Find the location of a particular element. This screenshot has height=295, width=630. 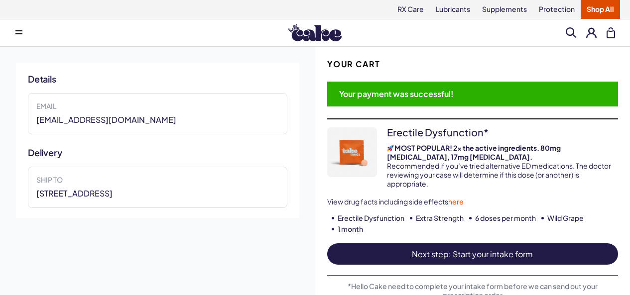

li: Extra Strength is located at coordinates (436, 218).